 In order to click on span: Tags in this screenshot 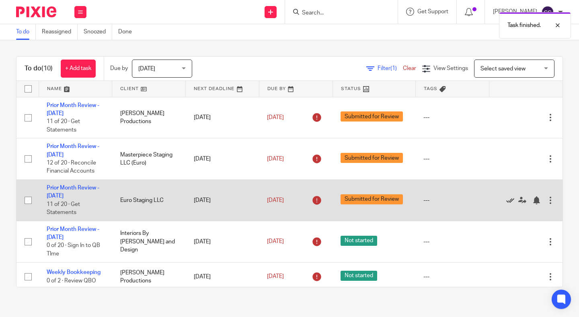, I will do `click(431, 89)`.